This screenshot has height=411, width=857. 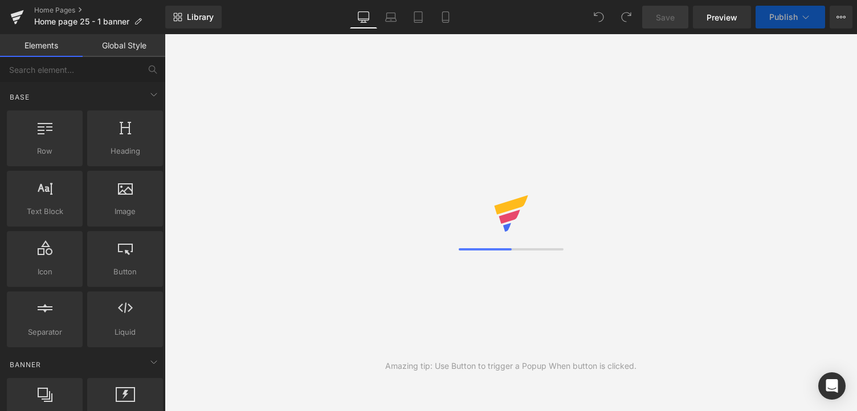 What do you see at coordinates (722, 17) in the screenshot?
I see `a: Preview` at bounding box center [722, 17].